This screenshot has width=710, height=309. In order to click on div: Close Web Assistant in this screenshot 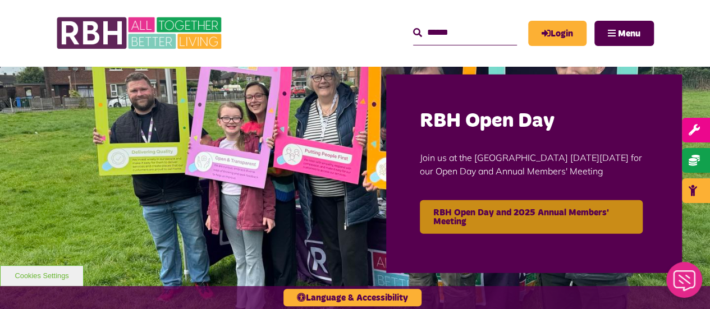, I will do `click(25, 21)`.